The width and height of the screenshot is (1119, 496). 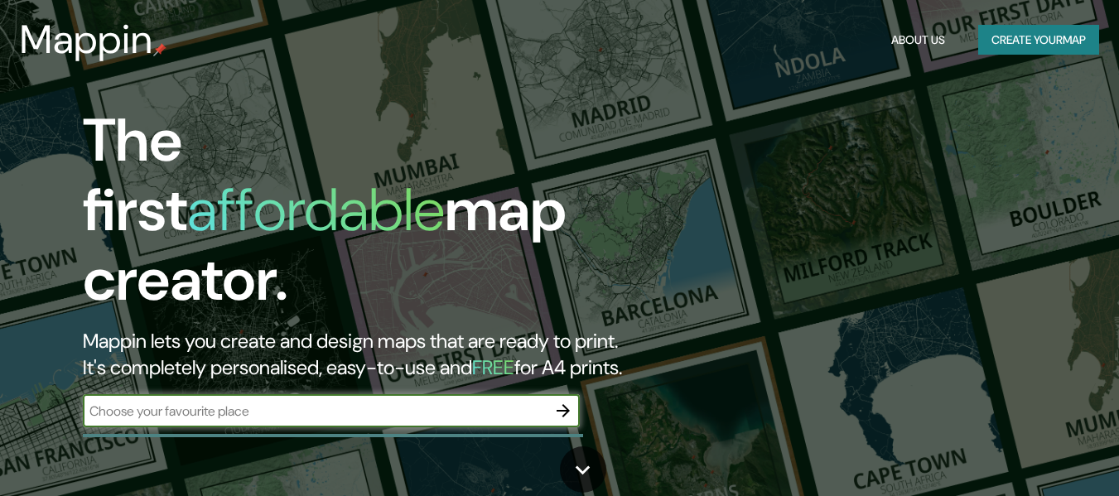 I want to click on button: About Us, so click(x=918, y=40).